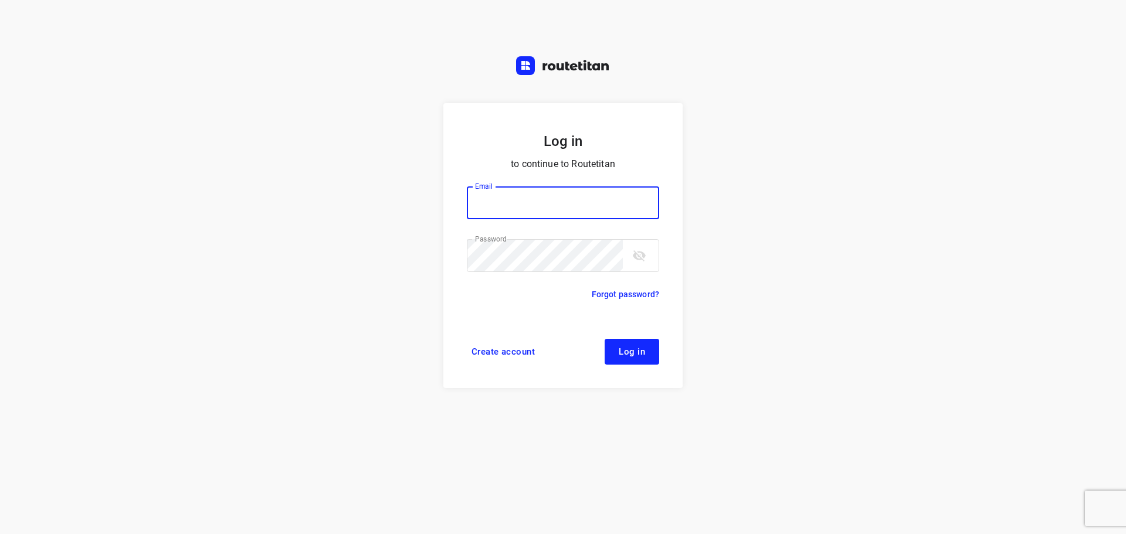 This screenshot has height=534, width=1126. What do you see at coordinates (563, 66) in the screenshot?
I see `img: Routetitan` at bounding box center [563, 66].